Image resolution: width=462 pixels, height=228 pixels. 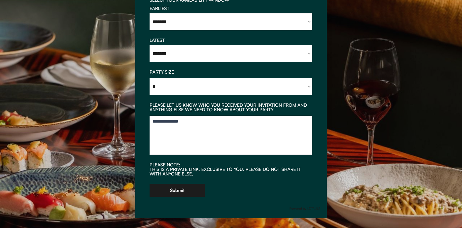 What do you see at coordinates (231, 8) in the screenshot?
I see `div: EARLIEST` at bounding box center [231, 8].